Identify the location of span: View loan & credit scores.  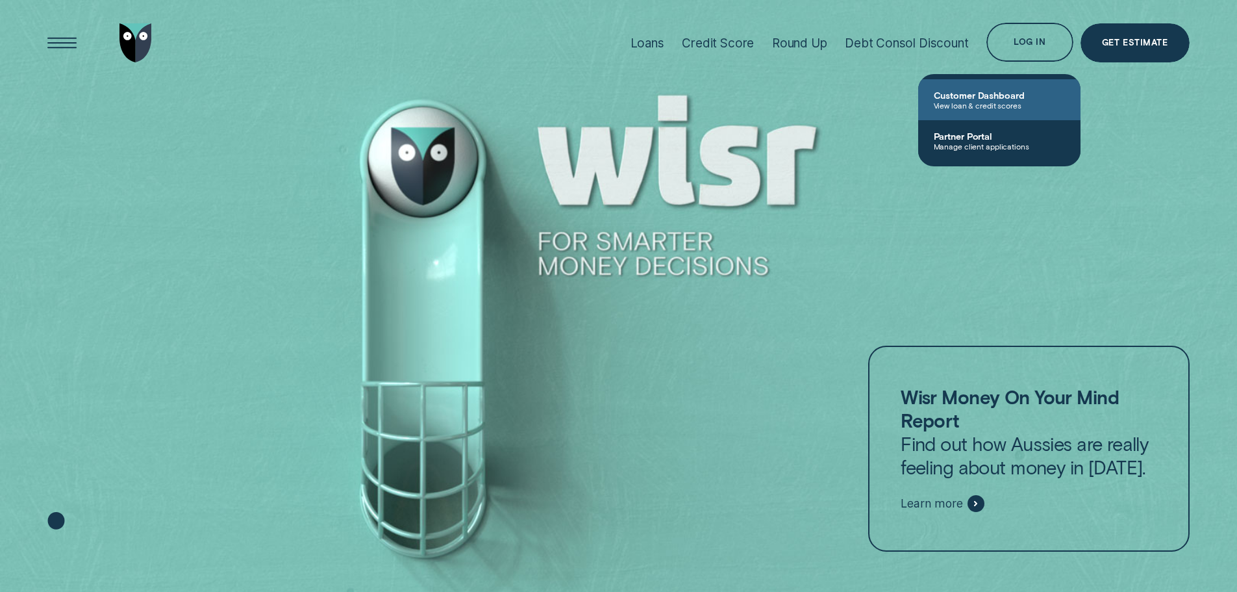
(999, 105).